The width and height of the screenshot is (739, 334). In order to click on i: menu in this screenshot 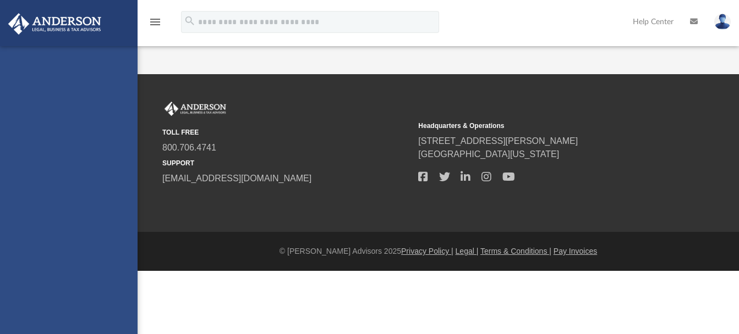, I will do `click(155, 22)`.